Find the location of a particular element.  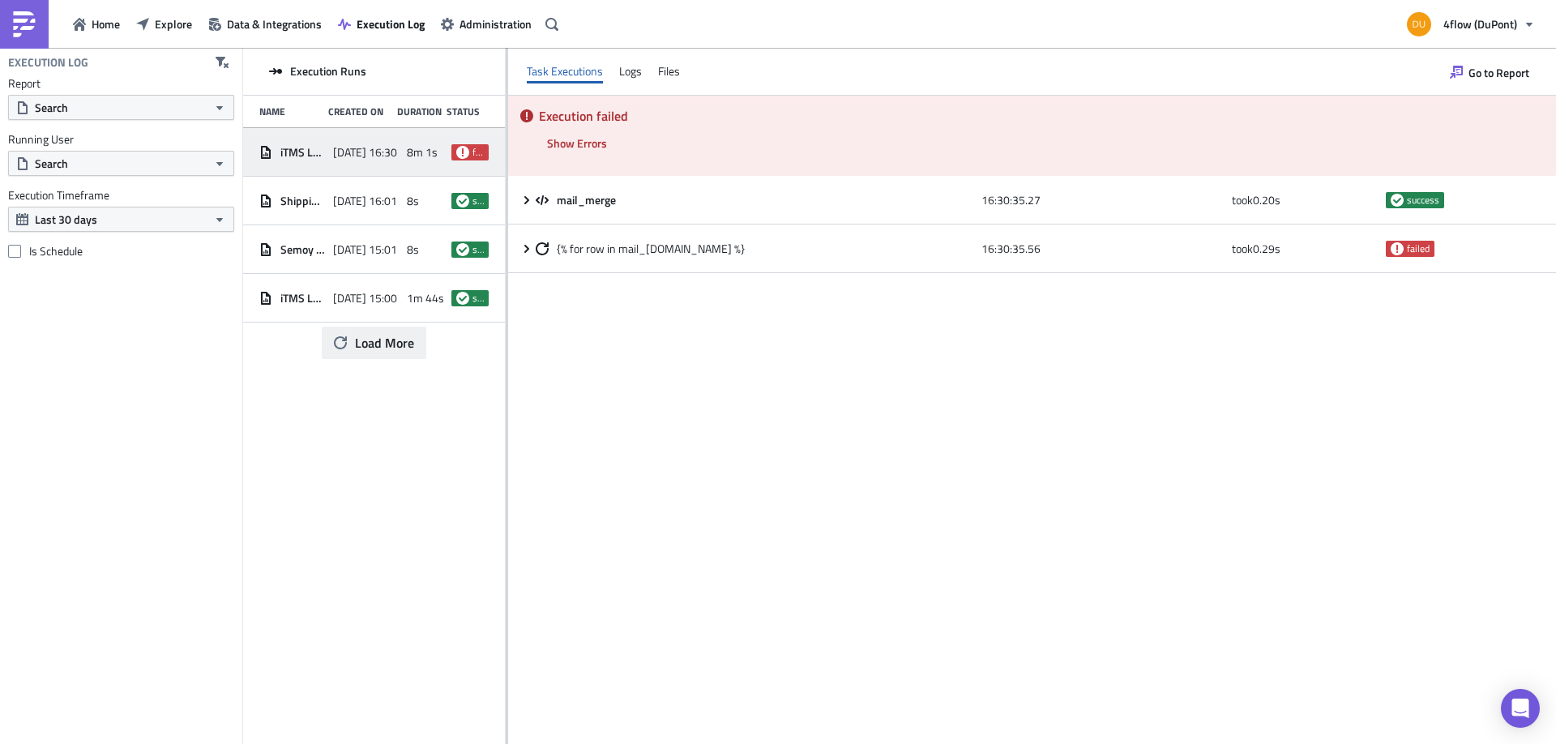

label: Running User is located at coordinates (121, 139).